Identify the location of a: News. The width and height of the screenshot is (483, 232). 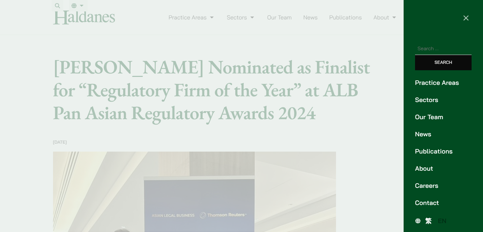
(444, 134).